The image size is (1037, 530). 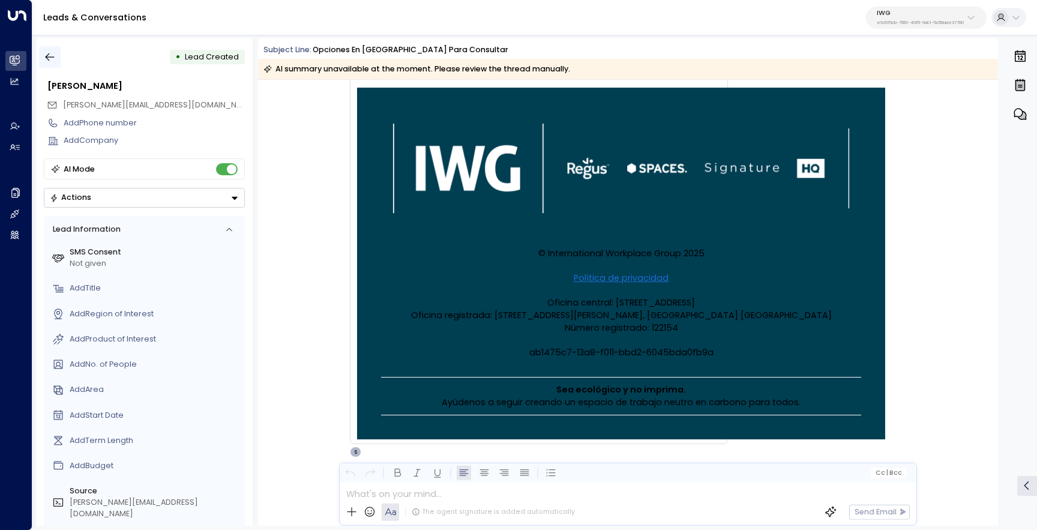 What do you see at coordinates (350, 473) in the screenshot?
I see `button: Undo` at bounding box center [350, 473].